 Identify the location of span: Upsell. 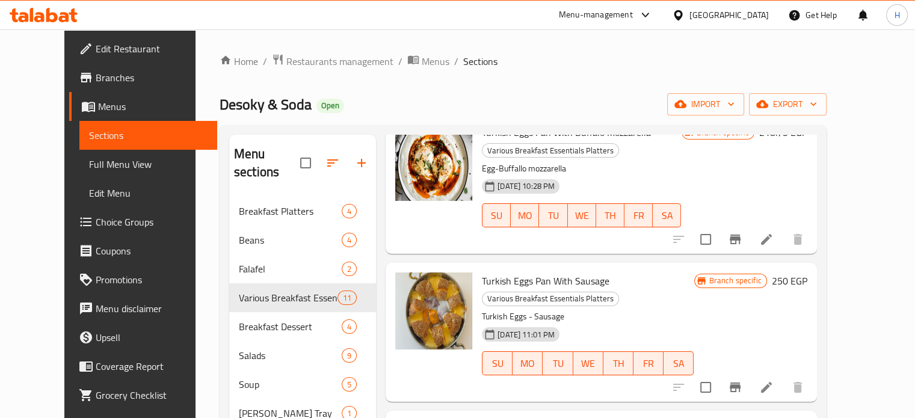
(152, 337).